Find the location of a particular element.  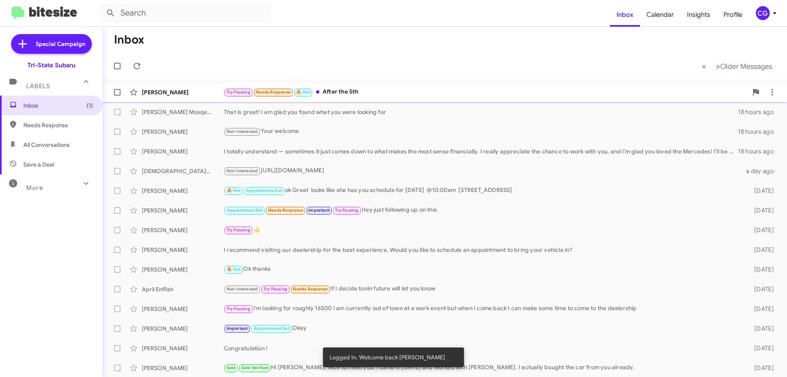

span: Profile is located at coordinates (733, 15).